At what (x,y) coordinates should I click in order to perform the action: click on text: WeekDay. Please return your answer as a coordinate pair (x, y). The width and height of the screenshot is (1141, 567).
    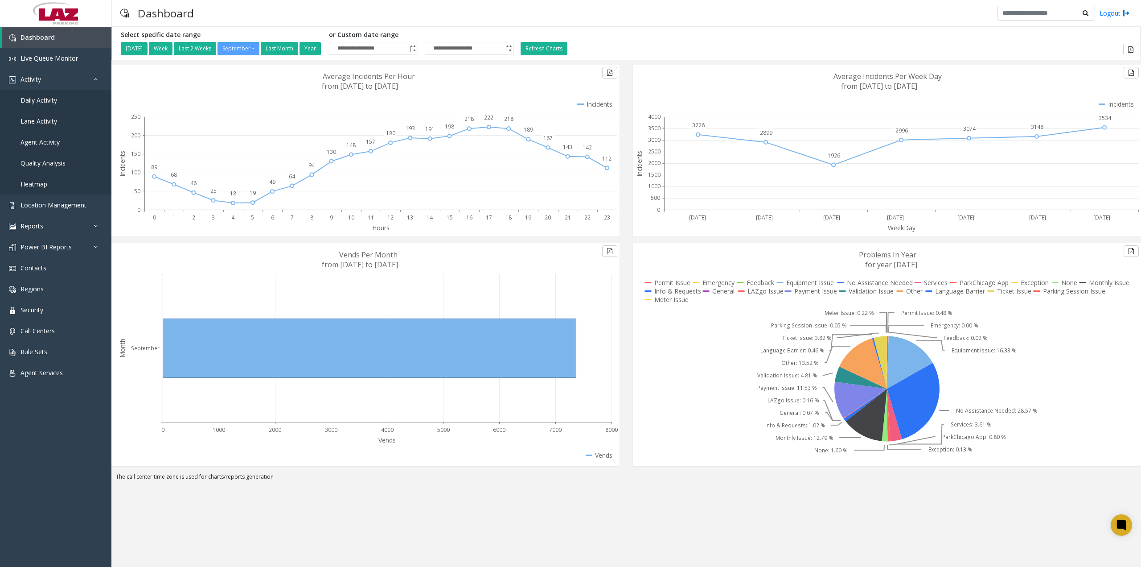
    Looking at the image, I should click on (902, 227).